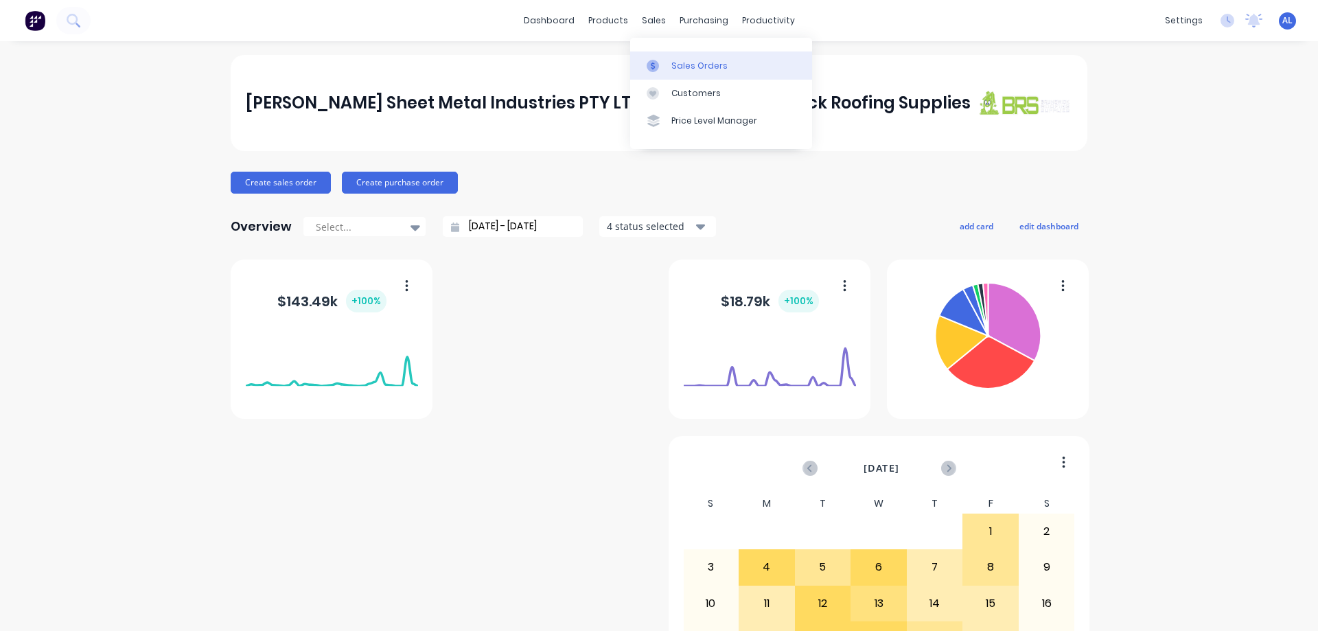 The image size is (1318, 631). I want to click on img: Factory, so click(35, 21).